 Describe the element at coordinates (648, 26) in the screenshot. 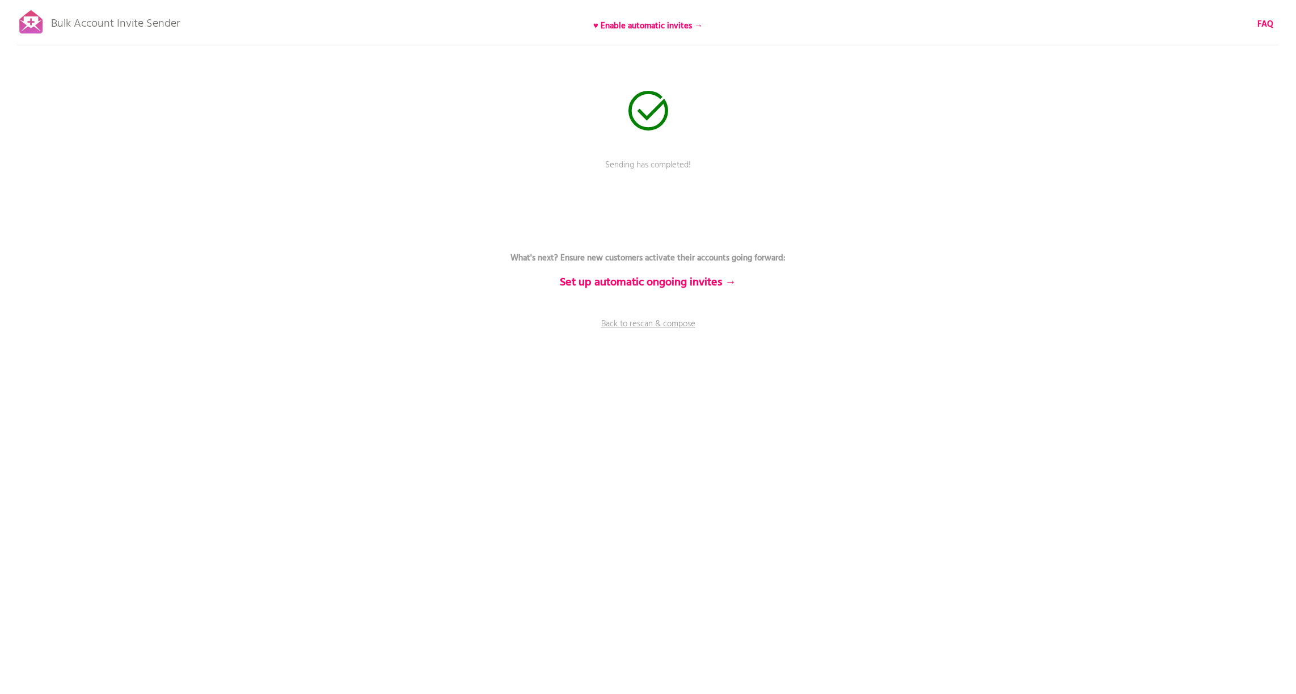

I see `b: ♥ Enable automatic invites →` at that location.